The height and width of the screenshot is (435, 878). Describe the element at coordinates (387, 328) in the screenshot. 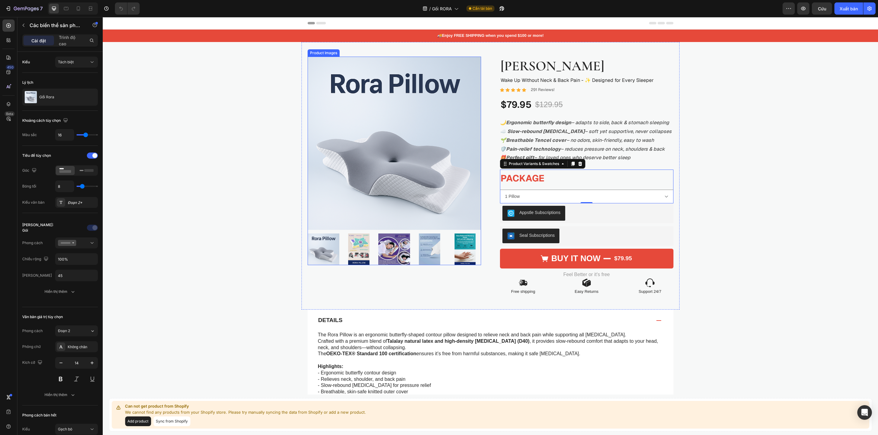

I see `p: The Rora Pillow is an ergonomic butterfly-shaped contour pillow designed to relieve neck and back...` at that location.